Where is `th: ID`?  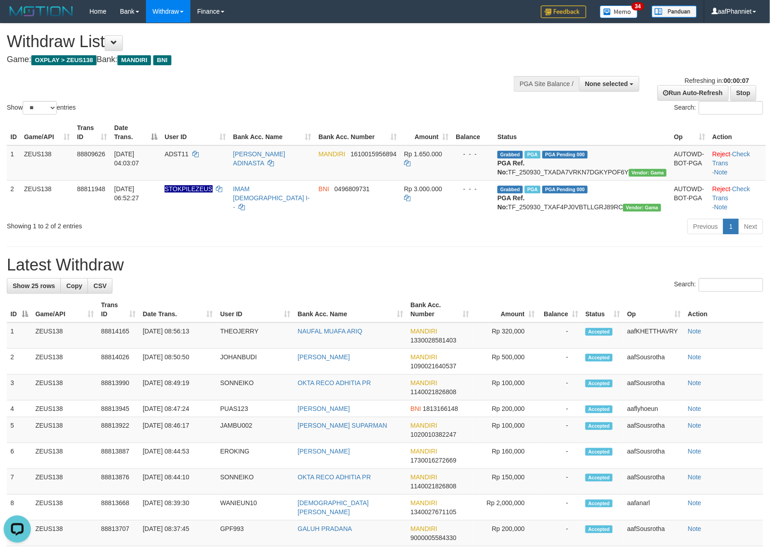
th: ID is located at coordinates (14, 132).